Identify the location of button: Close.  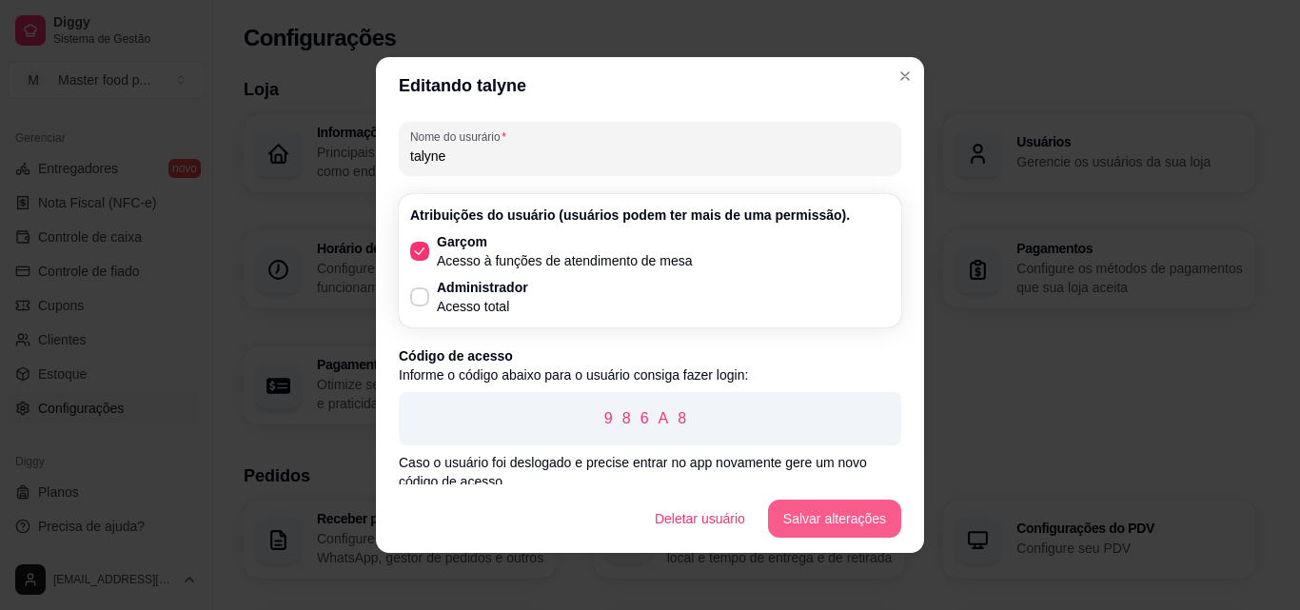
(905, 76).